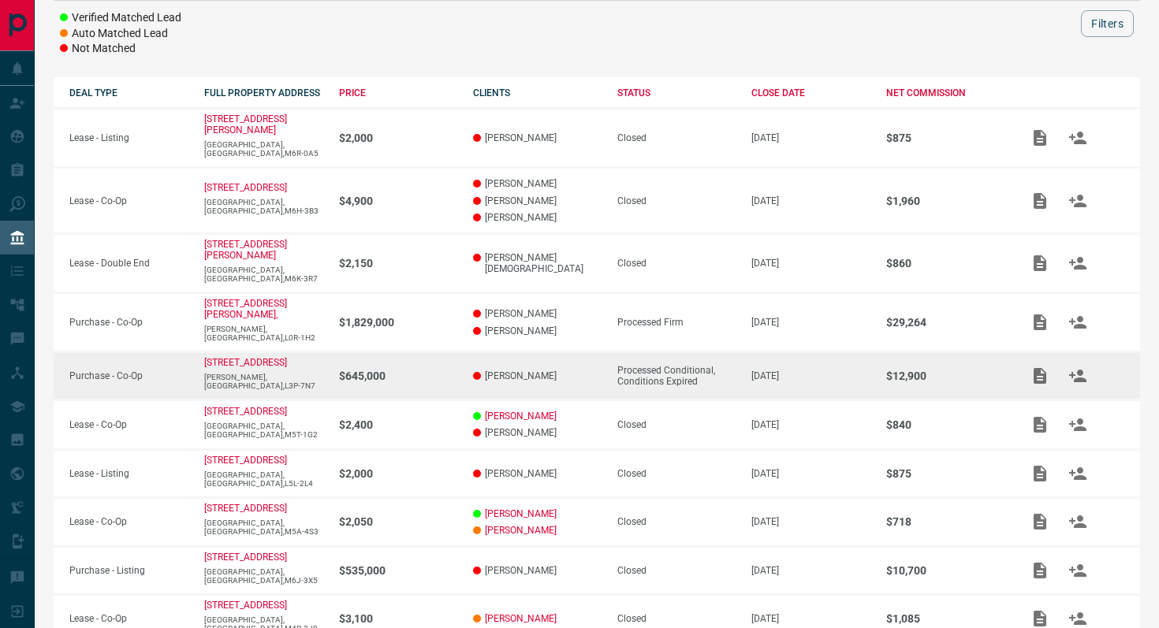 The image size is (1159, 628). Describe the element at coordinates (945, 93) in the screenshot. I see `div: NET COMMISSION` at that location.